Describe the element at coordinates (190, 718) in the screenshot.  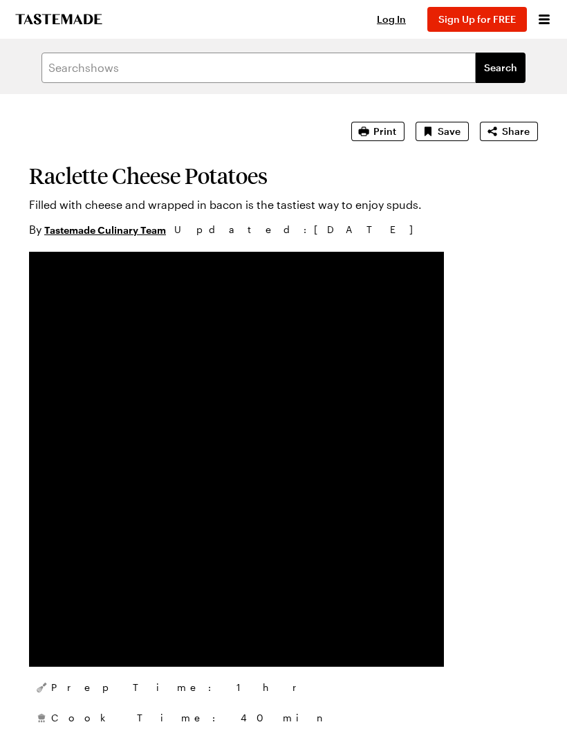
I see `span: Cook Time: 40 min` at that location.